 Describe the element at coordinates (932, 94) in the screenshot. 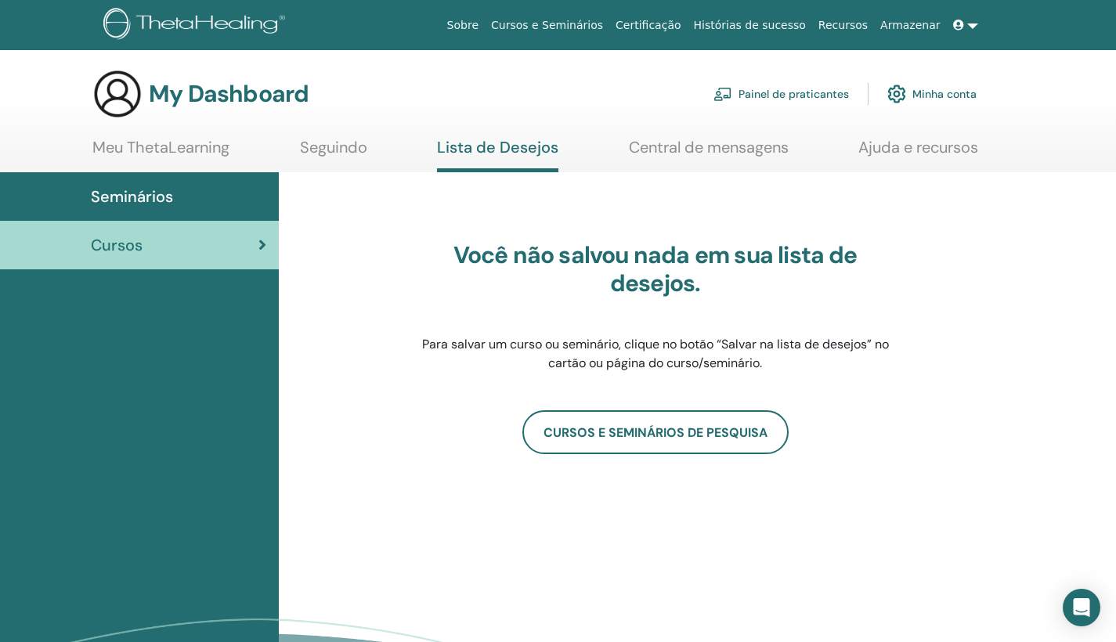

I see `a: Minha conta` at that location.